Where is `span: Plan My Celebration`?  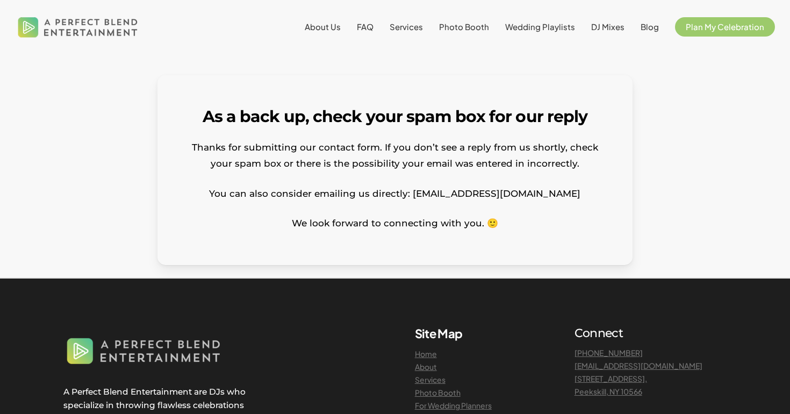 span: Plan My Celebration is located at coordinates (725, 26).